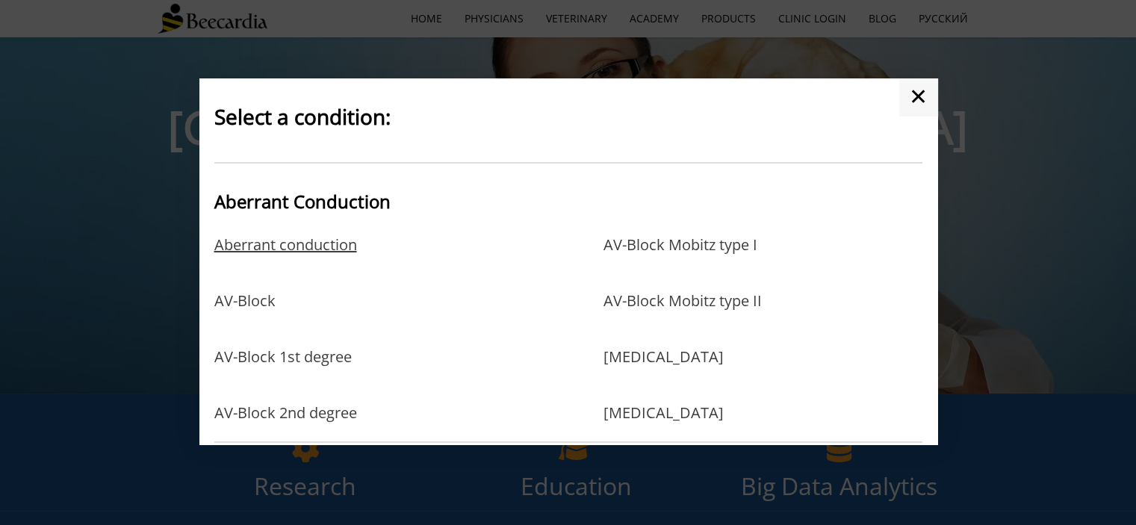 The height and width of the screenshot is (525, 1136). I want to click on a: AV-Block 1st degree, so click(283, 372).